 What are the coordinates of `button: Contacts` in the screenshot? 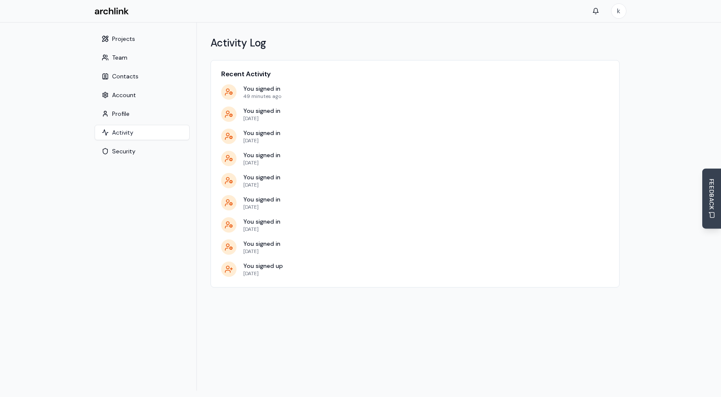 It's located at (142, 76).